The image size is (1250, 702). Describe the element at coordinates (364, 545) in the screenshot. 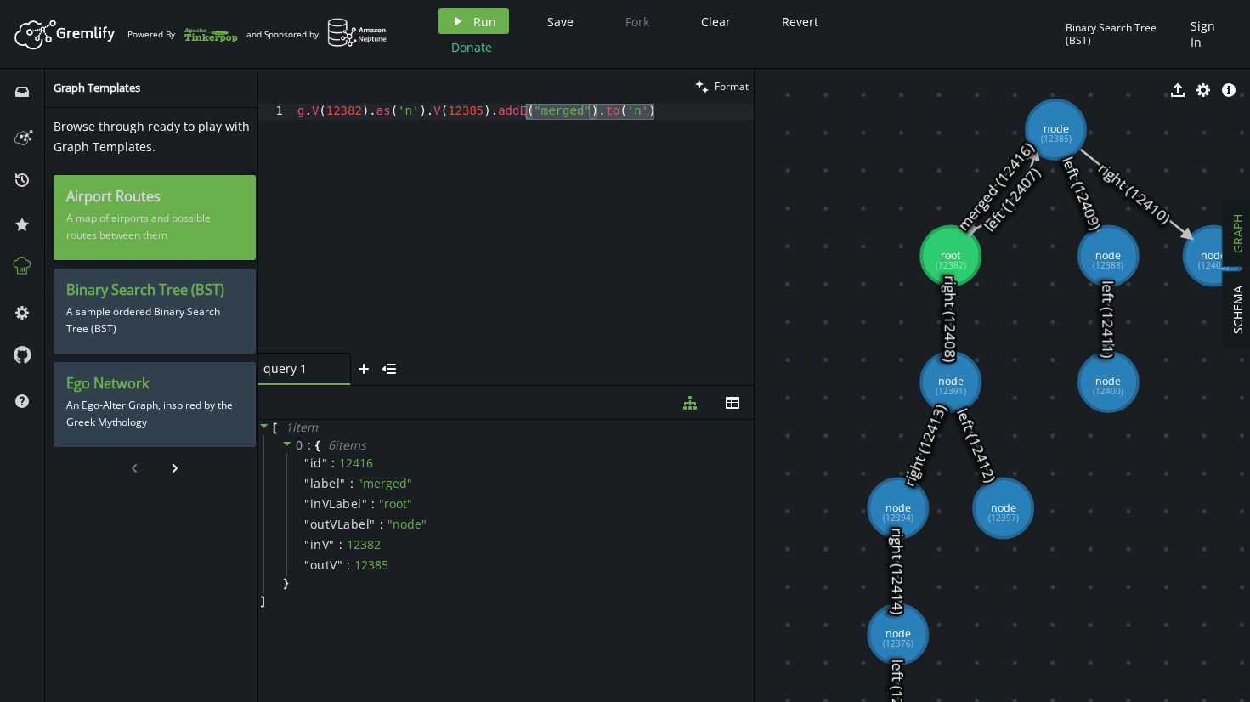

I see `div: 12382` at that location.